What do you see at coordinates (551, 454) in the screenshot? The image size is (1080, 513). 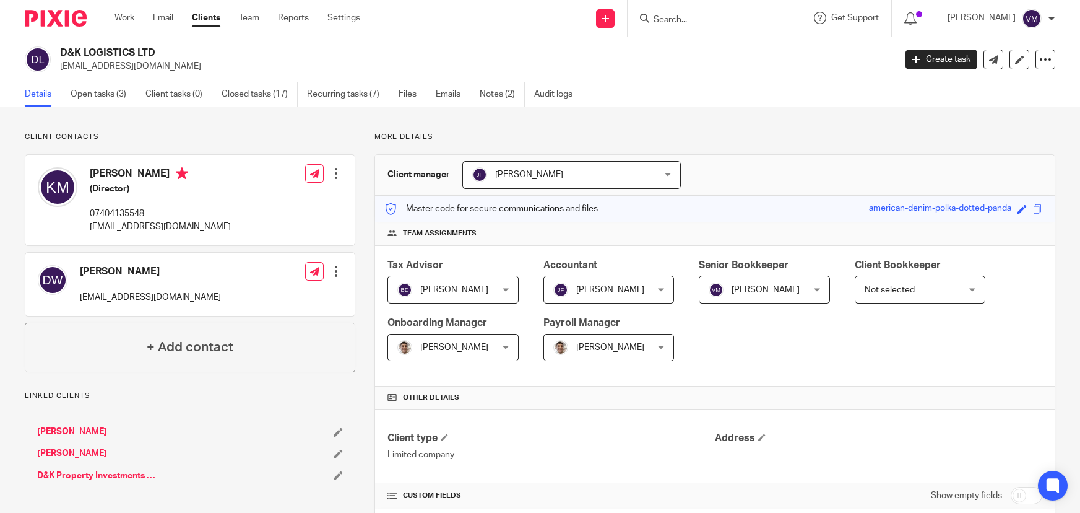 I see `p: Limited company` at bounding box center [551, 454].